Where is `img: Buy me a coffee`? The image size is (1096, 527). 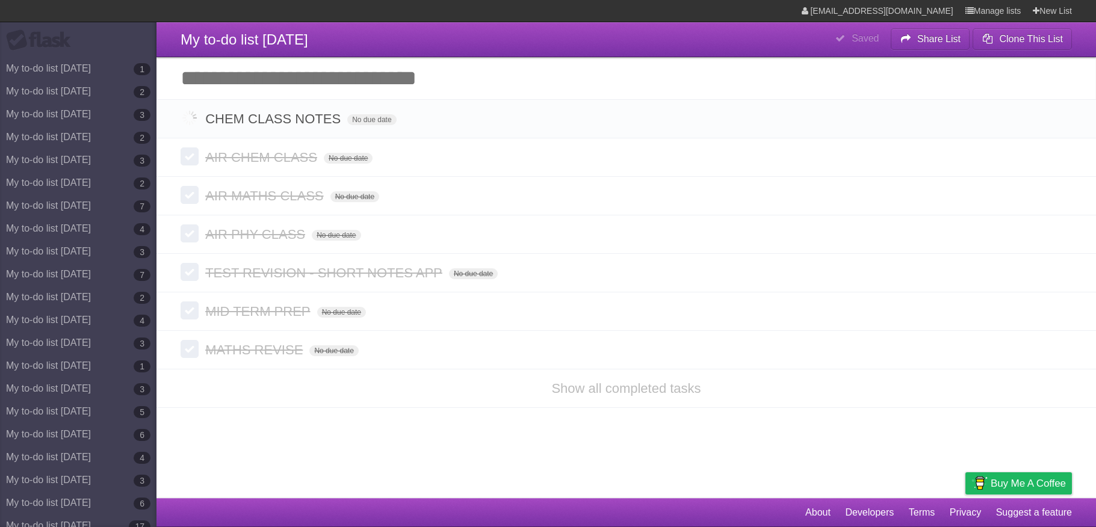
img: Buy me a coffee is located at coordinates (979, 483).